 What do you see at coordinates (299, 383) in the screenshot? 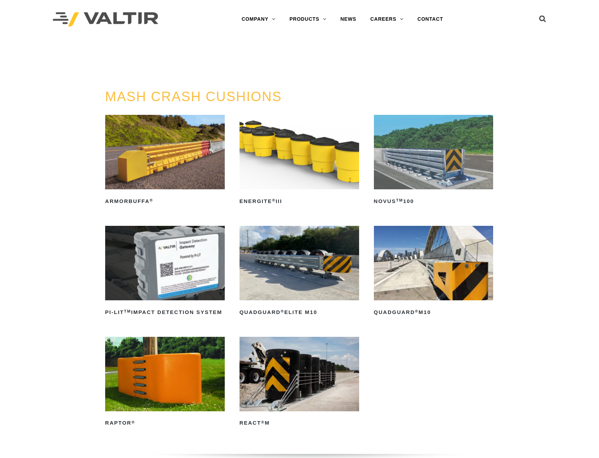
I see `a: REACT®M` at bounding box center [299, 383].